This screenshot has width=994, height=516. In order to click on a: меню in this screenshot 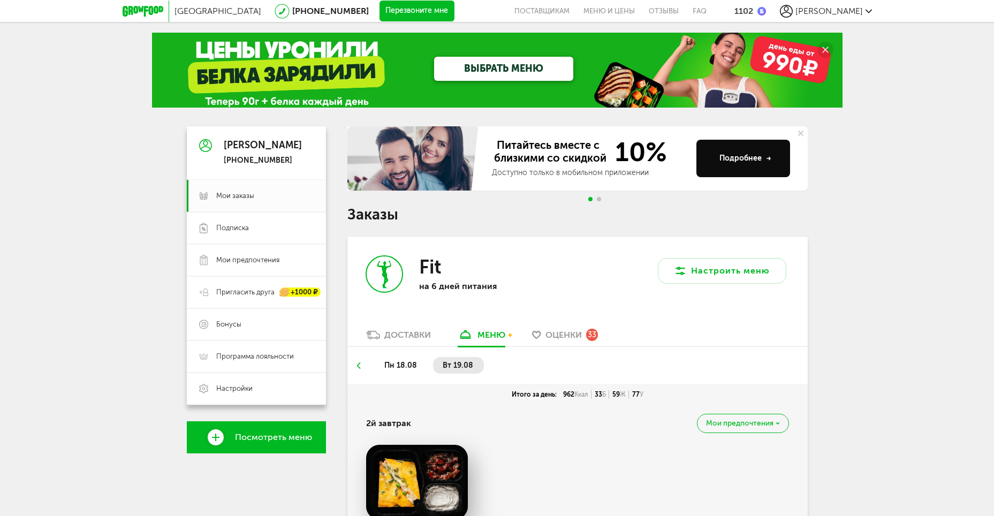, I will do `click(481, 338)`.